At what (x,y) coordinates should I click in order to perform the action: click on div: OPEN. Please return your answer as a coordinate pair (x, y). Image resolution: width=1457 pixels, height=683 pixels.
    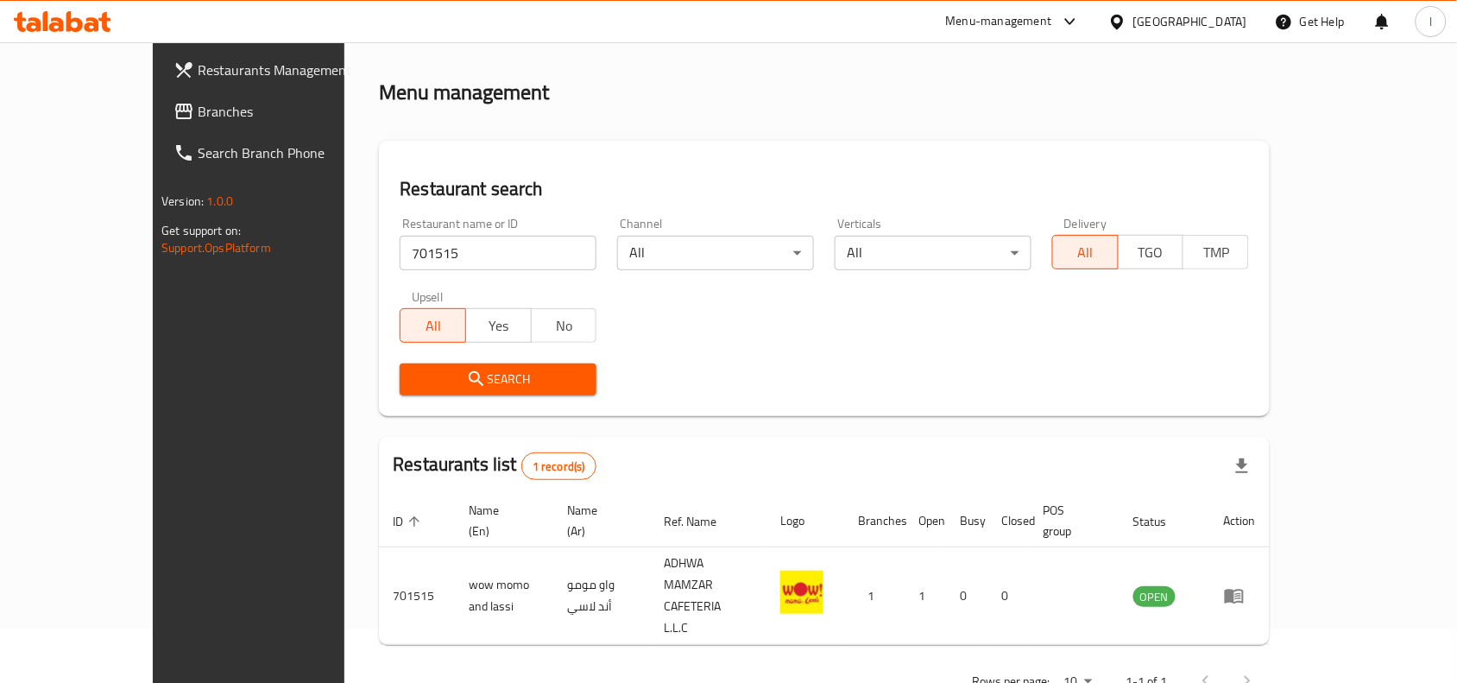
    Looking at the image, I should click on (1154, 596).